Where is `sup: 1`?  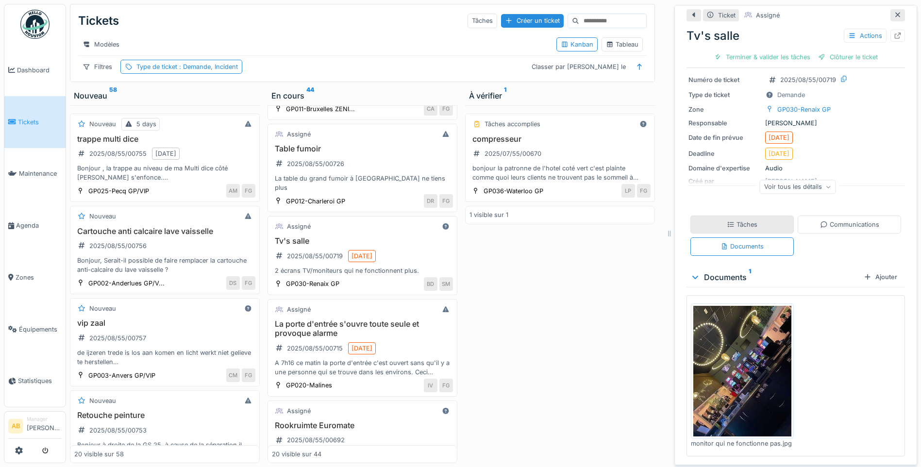 sup: 1 is located at coordinates (505, 96).